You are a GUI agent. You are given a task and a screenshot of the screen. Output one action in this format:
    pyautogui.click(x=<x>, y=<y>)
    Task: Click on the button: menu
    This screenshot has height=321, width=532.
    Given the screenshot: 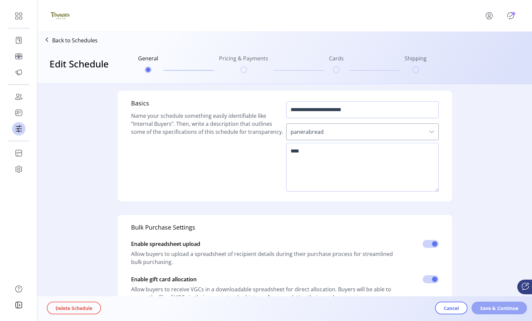 What is the action you would take?
    pyautogui.click(x=490, y=16)
    